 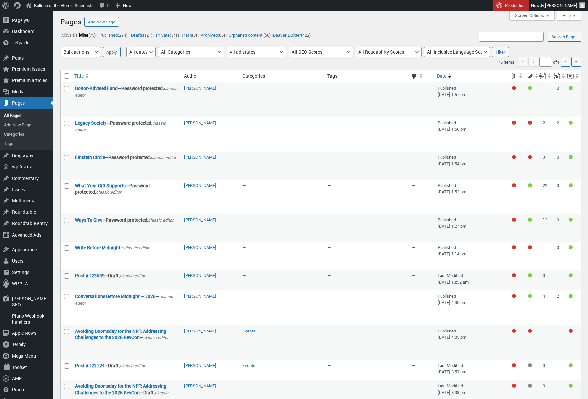 I want to click on input: Filter, so click(x=500, y=52).